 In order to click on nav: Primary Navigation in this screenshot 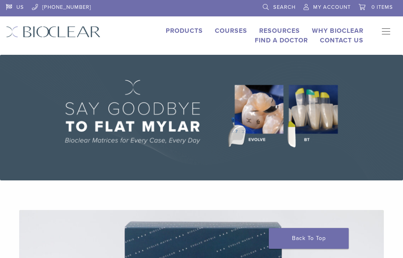, I will do `click(387, 32)`.